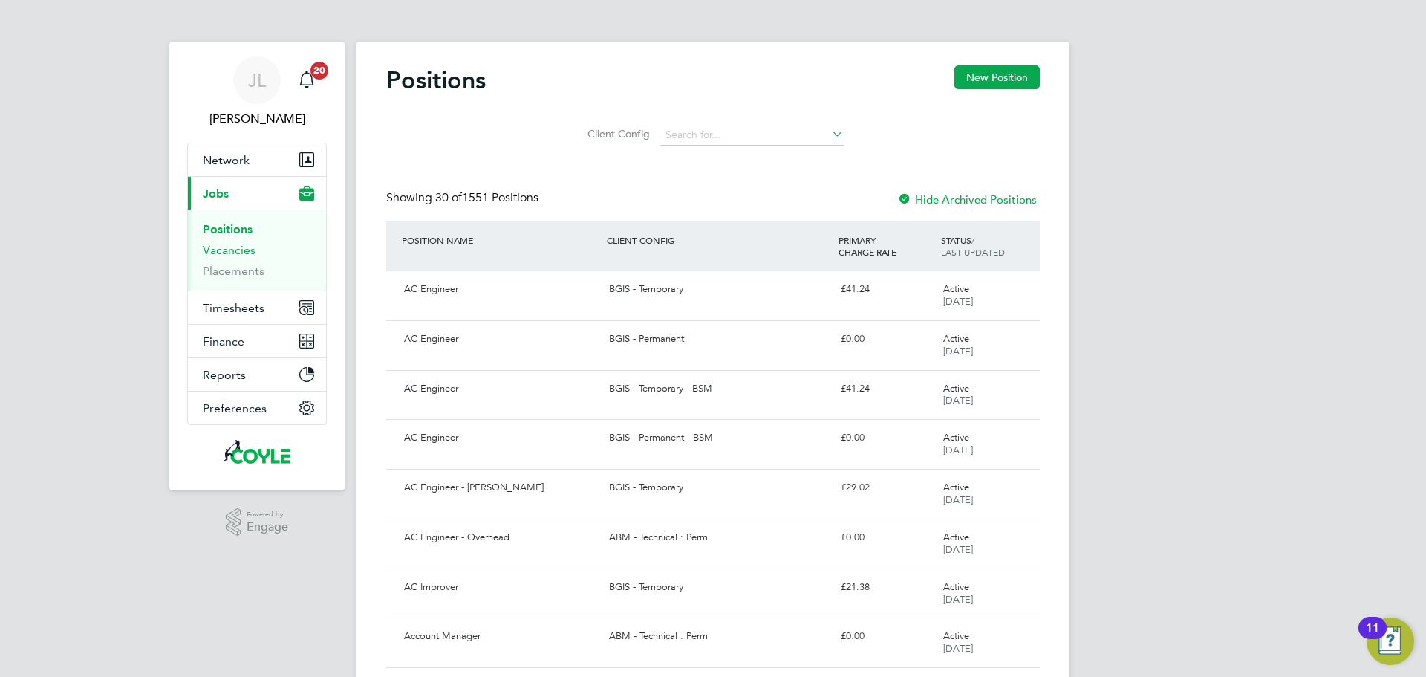  What do you see at coordinates (501, 636) in the screenshot?
I see `div: Account Manager` at bounding box center [501, 636].